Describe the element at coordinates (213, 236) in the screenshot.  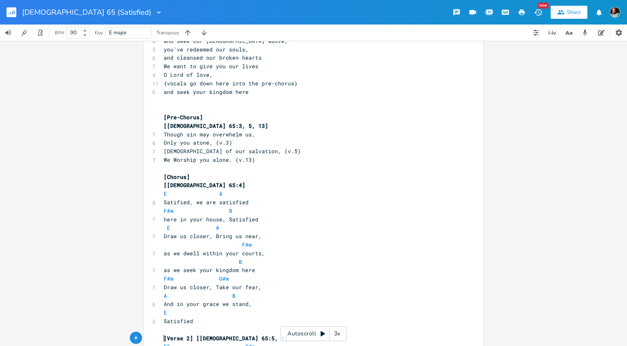
I see `span: Draw us closer, Bring us near,` at that location.